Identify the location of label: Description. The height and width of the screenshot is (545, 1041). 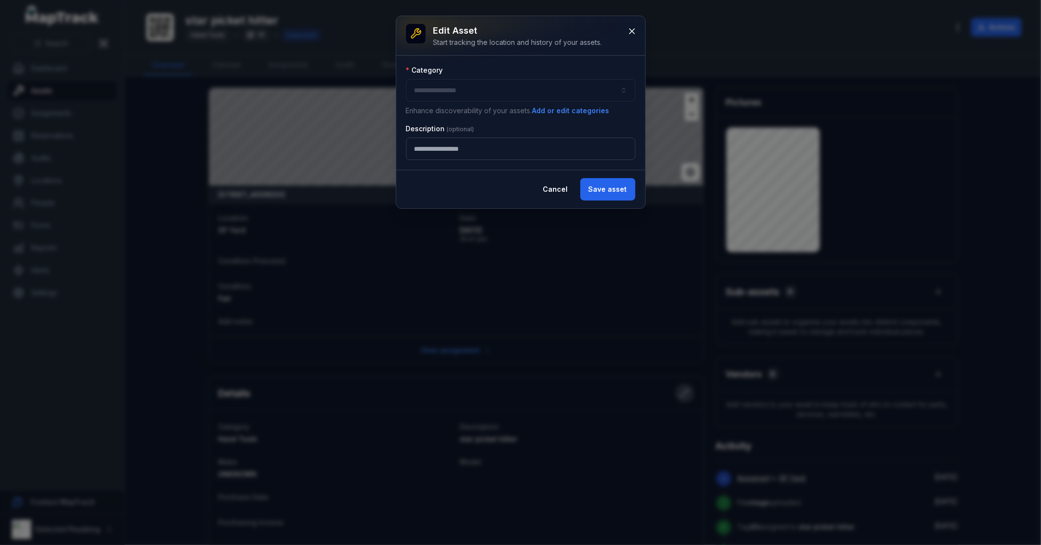
(440, 129).